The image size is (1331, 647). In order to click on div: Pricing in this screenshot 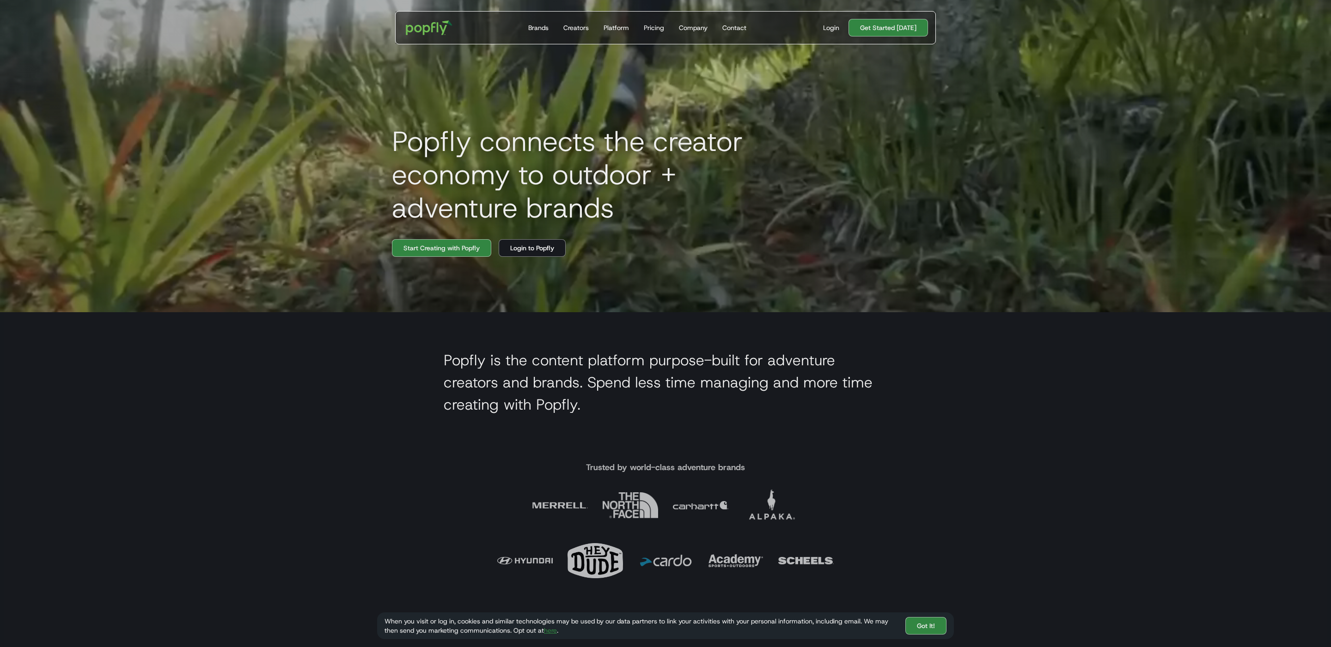, I will do `click(654, 28)`.